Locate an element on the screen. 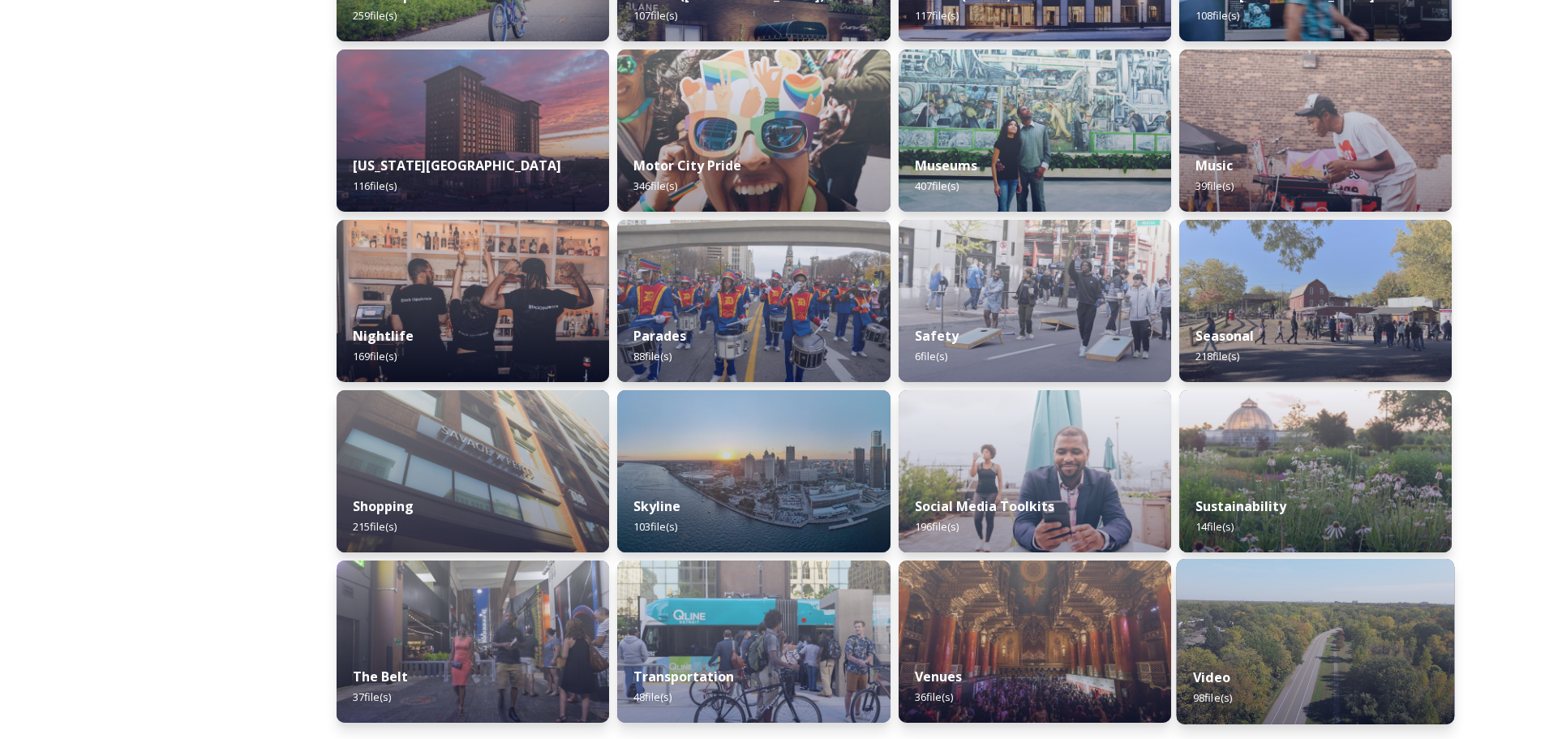  img: 87bbb248-d5f7-45c8-815f-fb574559da3d.jpg is located at coordinates (1316, 131).